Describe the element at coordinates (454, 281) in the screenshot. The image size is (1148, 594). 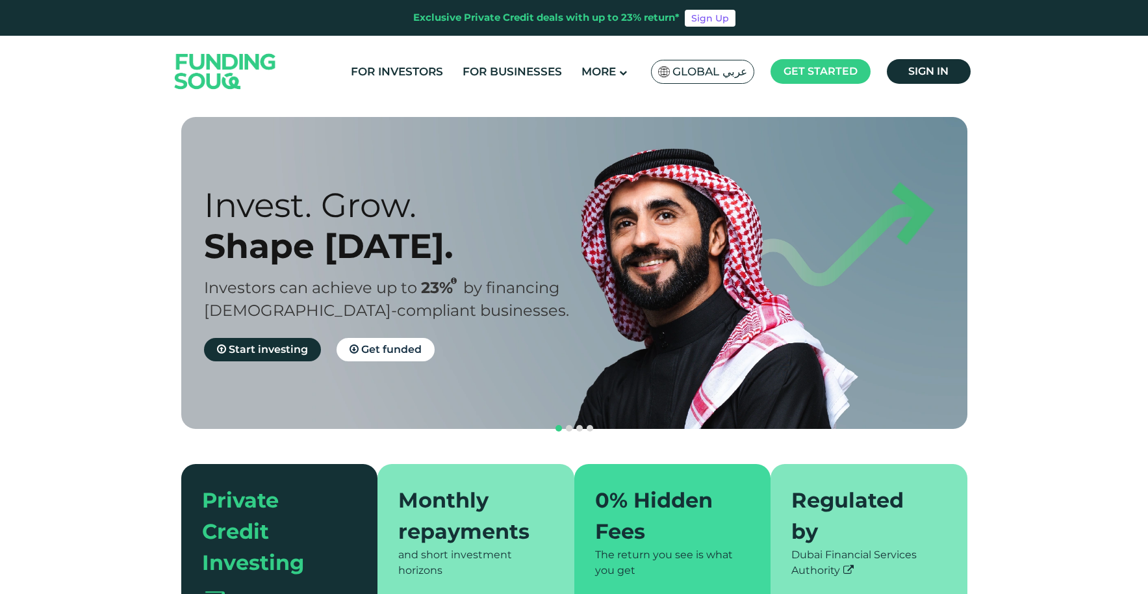
I see `i: 23% IRR (expected) ~ 15% Net yield (expected)` at that location.